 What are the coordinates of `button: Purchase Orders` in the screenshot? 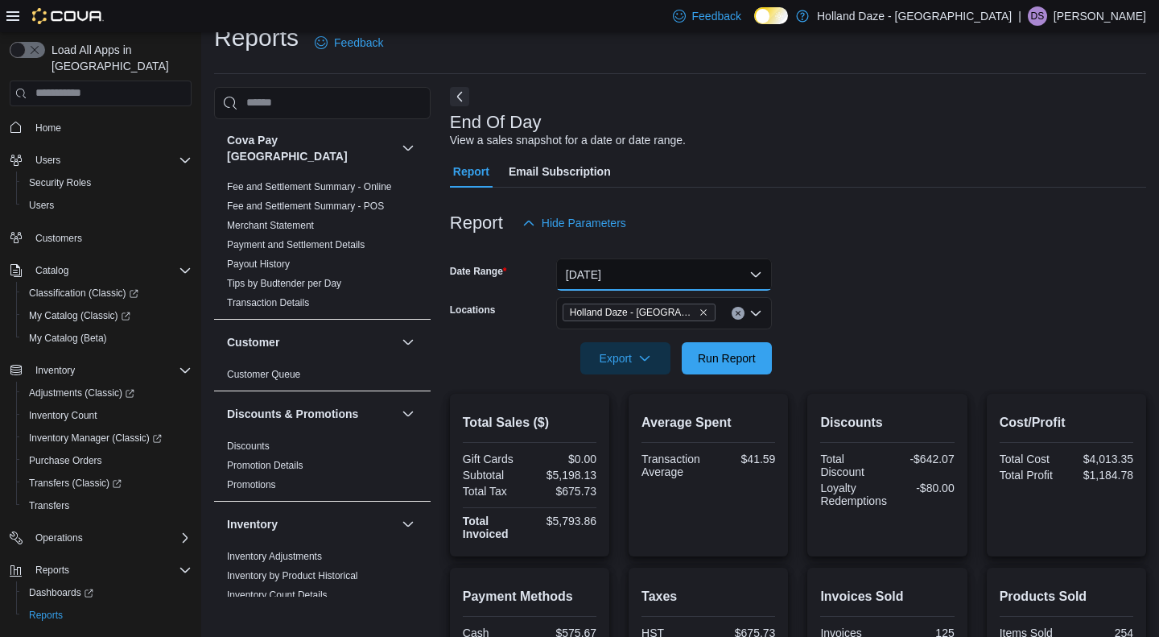 It's located at (107, 460).